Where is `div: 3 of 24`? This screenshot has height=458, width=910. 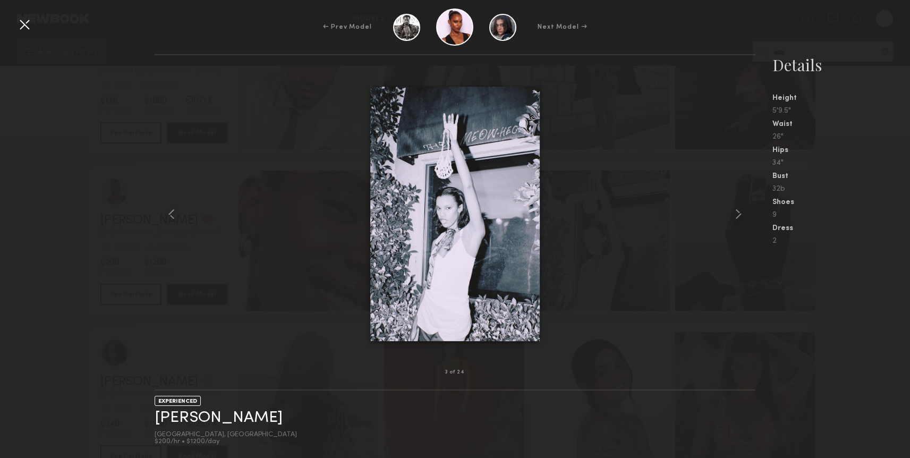 div: 3 of 24 is located at coordinates (455, 372).